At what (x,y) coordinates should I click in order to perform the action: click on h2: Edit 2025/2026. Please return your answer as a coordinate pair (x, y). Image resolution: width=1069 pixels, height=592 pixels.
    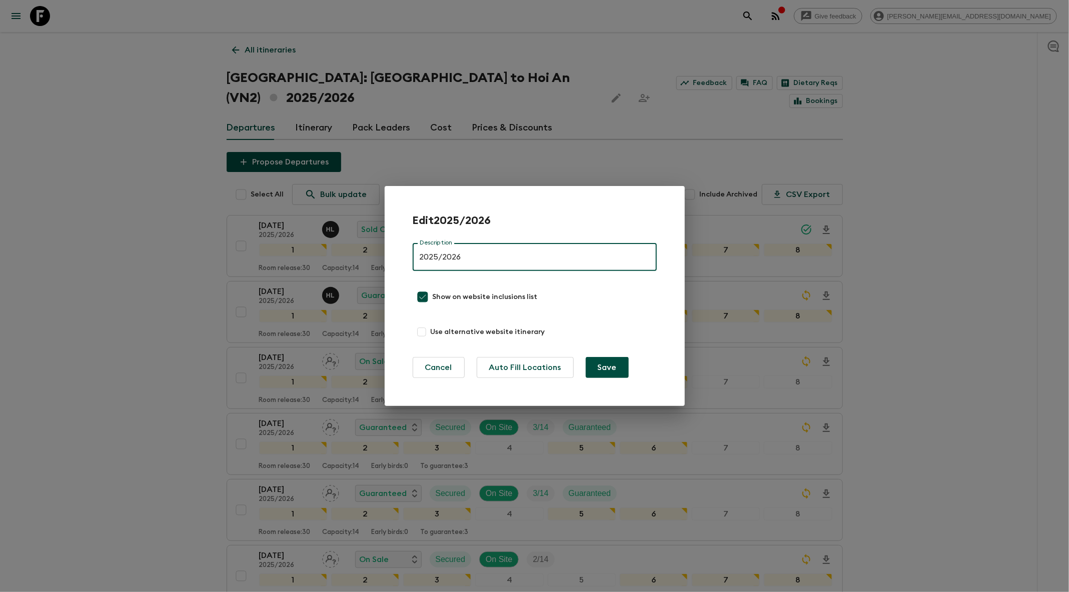
    Looking at the image, I should click on (452, 221).